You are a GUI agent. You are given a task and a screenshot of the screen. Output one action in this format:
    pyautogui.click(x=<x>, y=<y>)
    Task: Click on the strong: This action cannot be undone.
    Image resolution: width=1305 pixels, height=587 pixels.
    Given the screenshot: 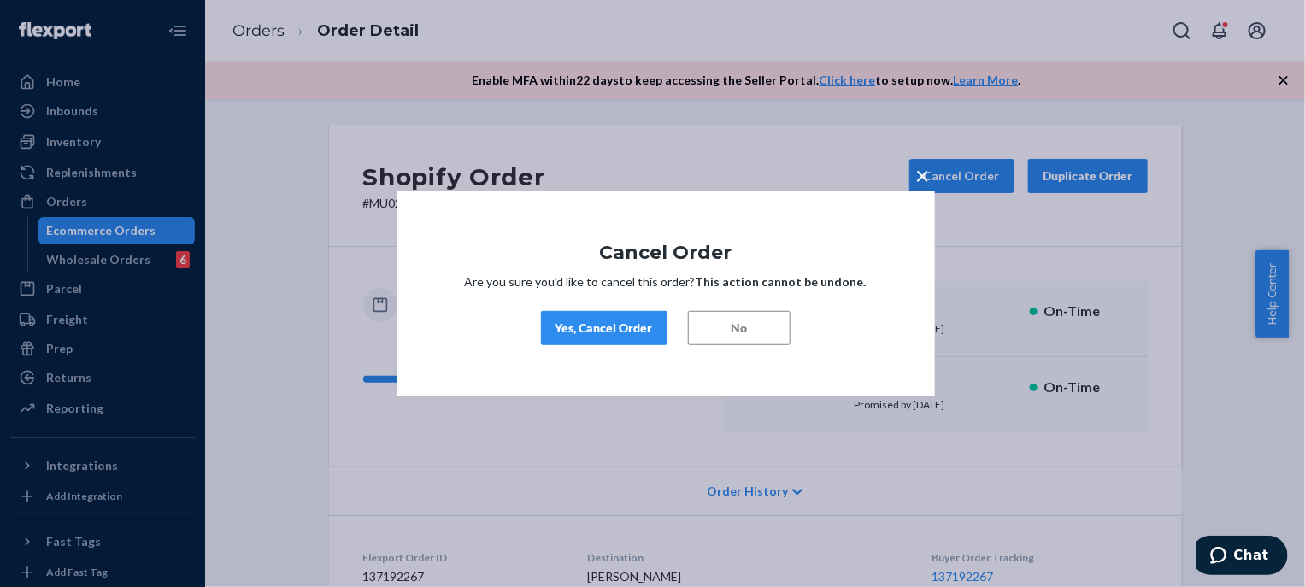 What is the action you would take?
    pyautogui.click(x=781, y=281)
    